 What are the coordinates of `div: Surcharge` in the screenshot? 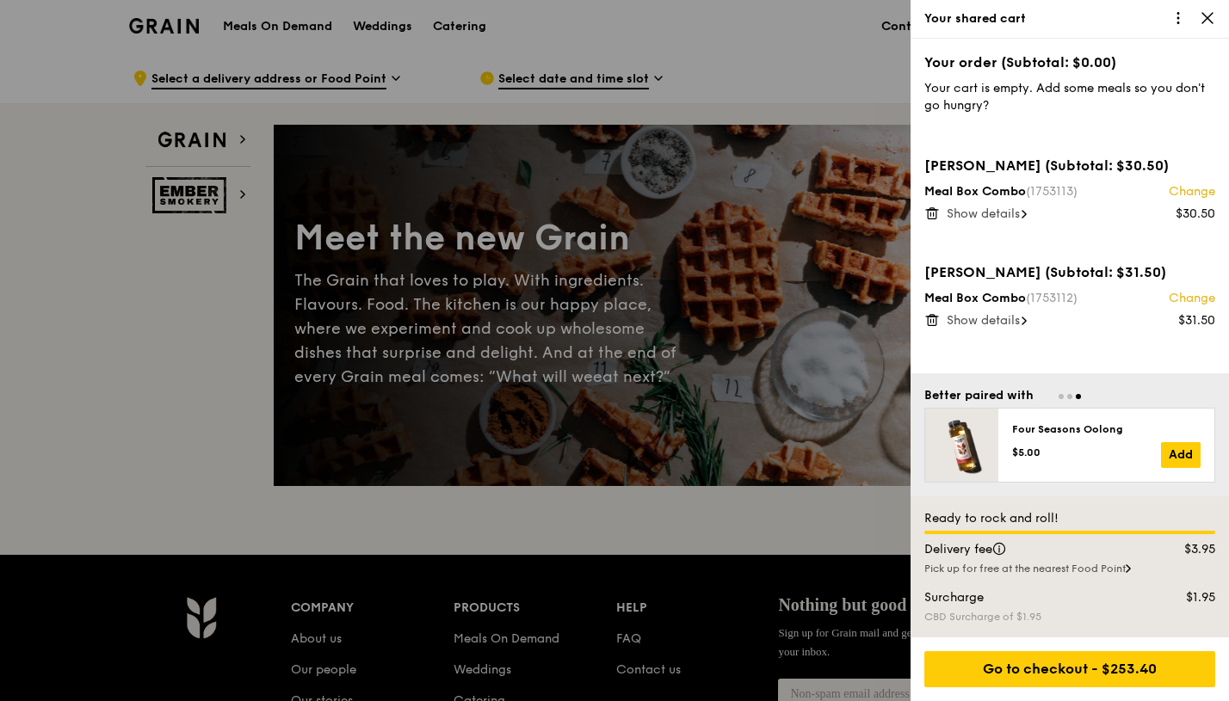 It's located at (1031, 598).